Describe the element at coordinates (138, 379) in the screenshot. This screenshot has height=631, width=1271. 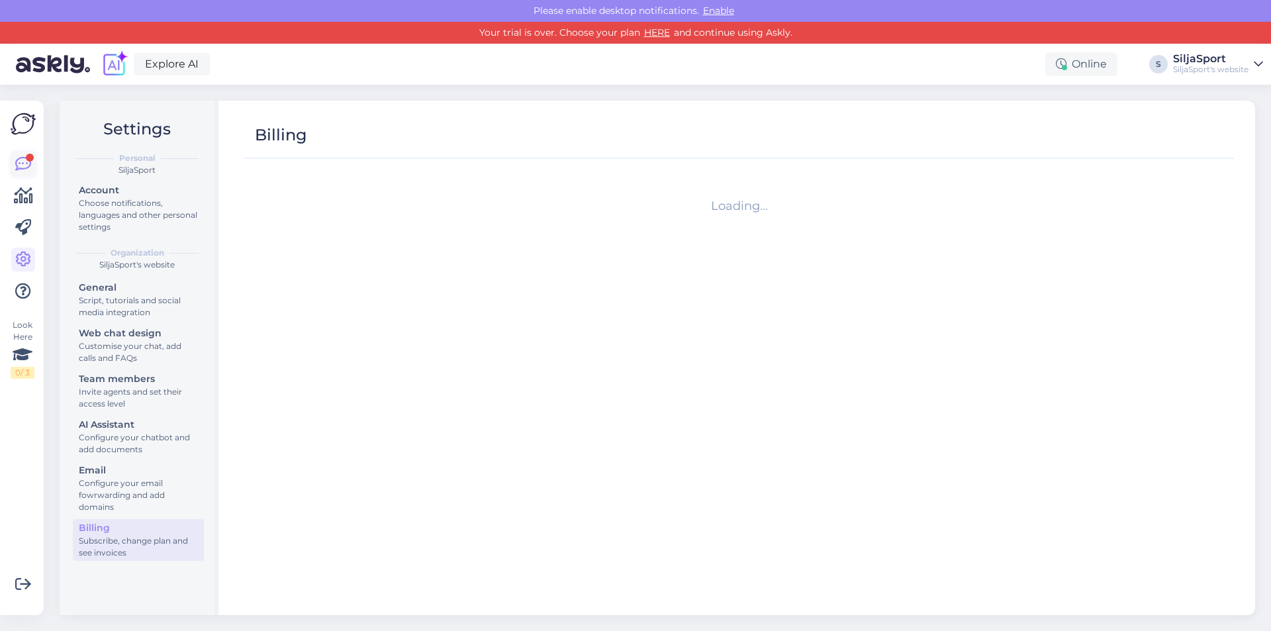
I see `div: Team members` at that location.